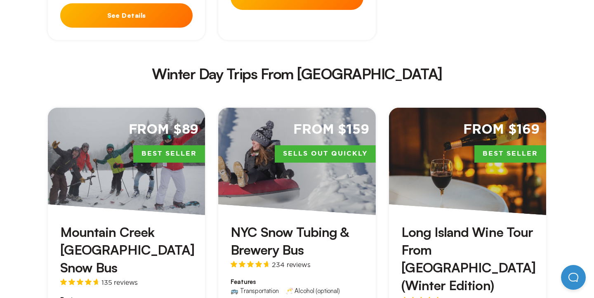  Describe the element at coordinates (331, 130) in the screenshot. I see `span: From $159` at that location.